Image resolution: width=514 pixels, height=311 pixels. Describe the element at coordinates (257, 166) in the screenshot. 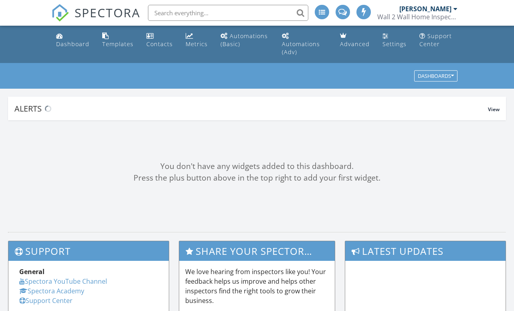

I see `div: You don't have any widgets added to this dashboard.` at that location.